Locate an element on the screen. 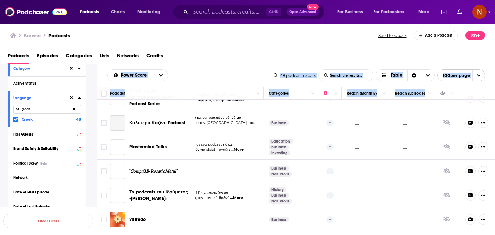 This screenshot has height=235, width=495. span: Power Score is located at coordinates (135, 75).